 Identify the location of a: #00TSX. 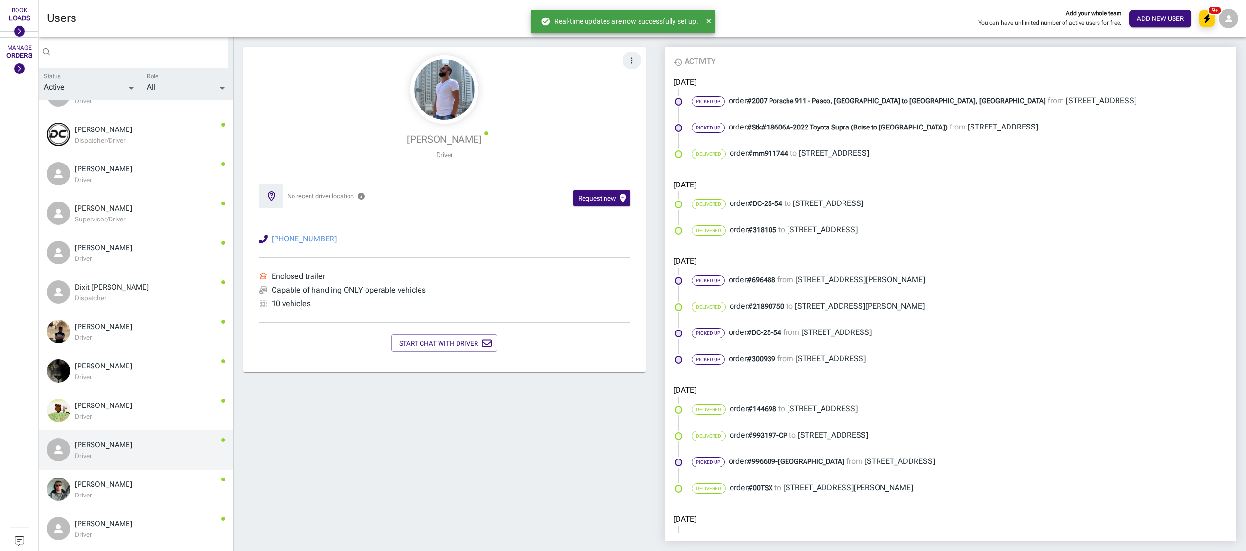
(760, 488).